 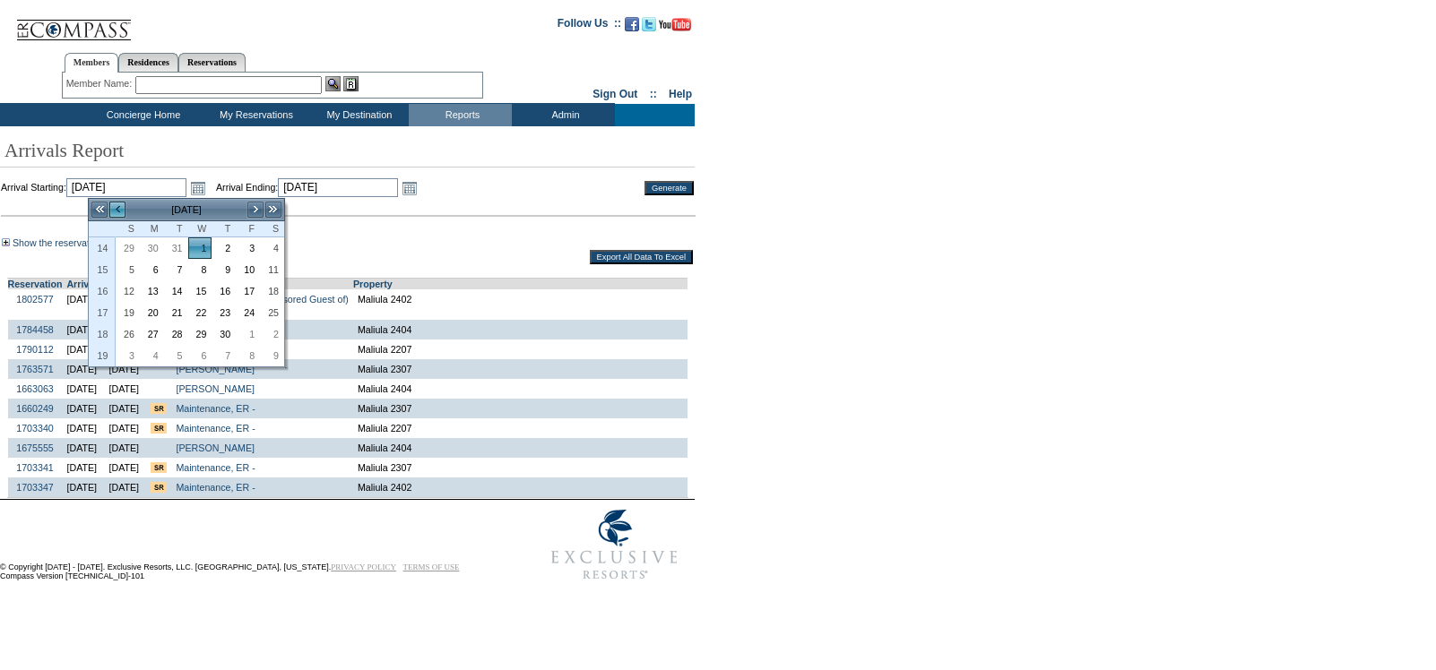 I want to click on a: 27, so click(x=151, y=334).